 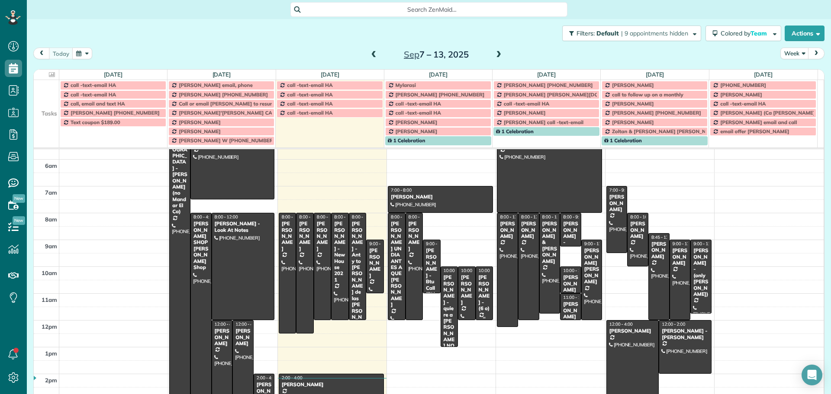 I want to click on span: 9:00 - 11:00, so click(x=438, y=244).